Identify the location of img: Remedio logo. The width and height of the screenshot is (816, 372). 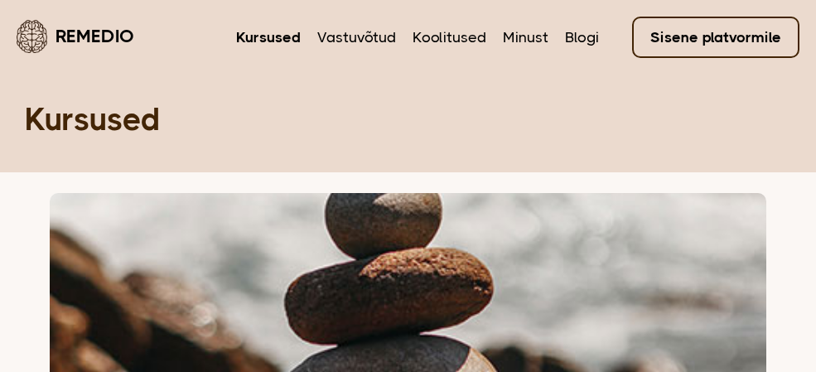
(31, 36).